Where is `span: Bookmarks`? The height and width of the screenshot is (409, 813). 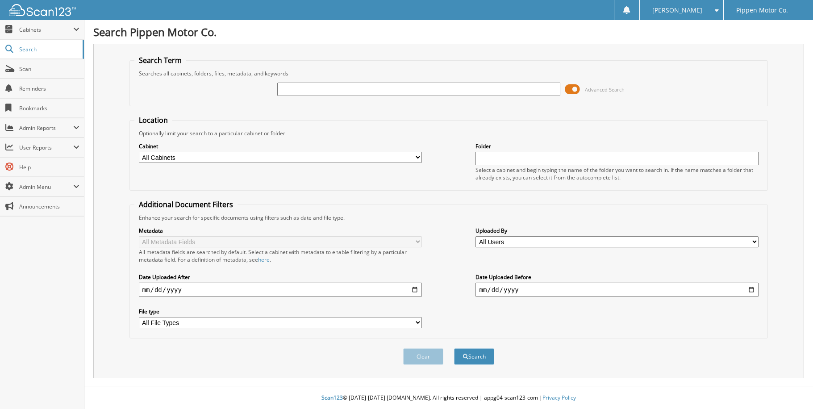
span: Bookmarks is located at coordinates (49, 108).